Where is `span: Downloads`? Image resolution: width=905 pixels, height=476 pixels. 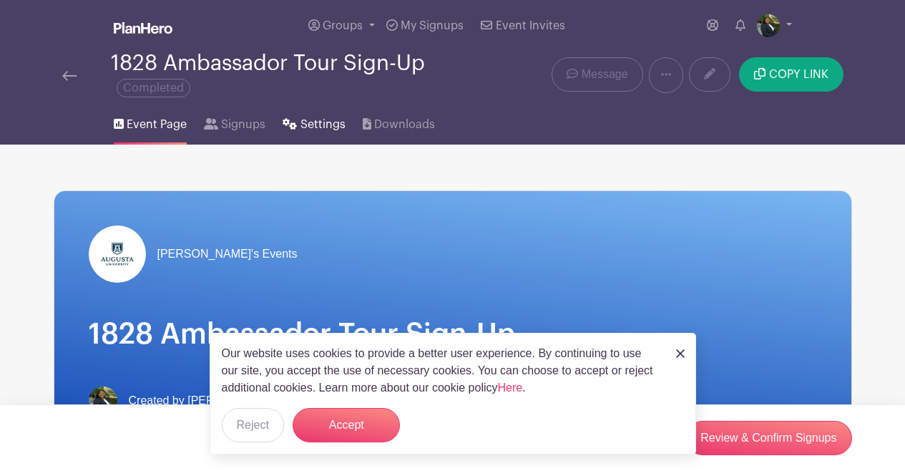 span: Downloads is located at coordinates (404, 124).